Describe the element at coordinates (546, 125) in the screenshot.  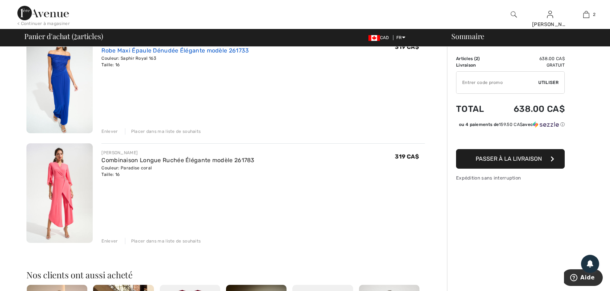
I see `img: Sezzle` at that location.